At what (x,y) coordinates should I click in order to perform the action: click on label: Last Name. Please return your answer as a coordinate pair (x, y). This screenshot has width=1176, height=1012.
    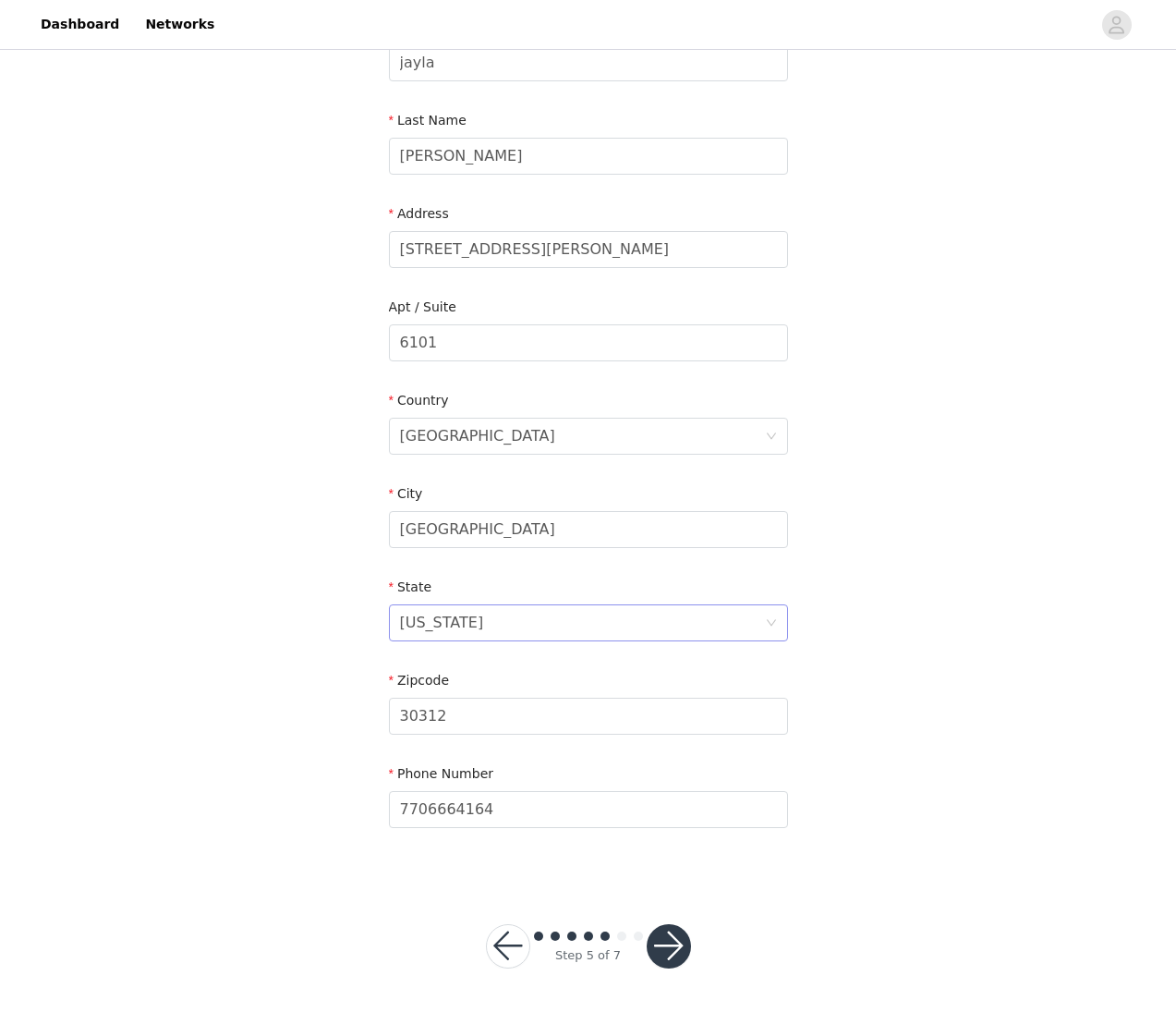
    Looking at the image, I should click on (428, 120).